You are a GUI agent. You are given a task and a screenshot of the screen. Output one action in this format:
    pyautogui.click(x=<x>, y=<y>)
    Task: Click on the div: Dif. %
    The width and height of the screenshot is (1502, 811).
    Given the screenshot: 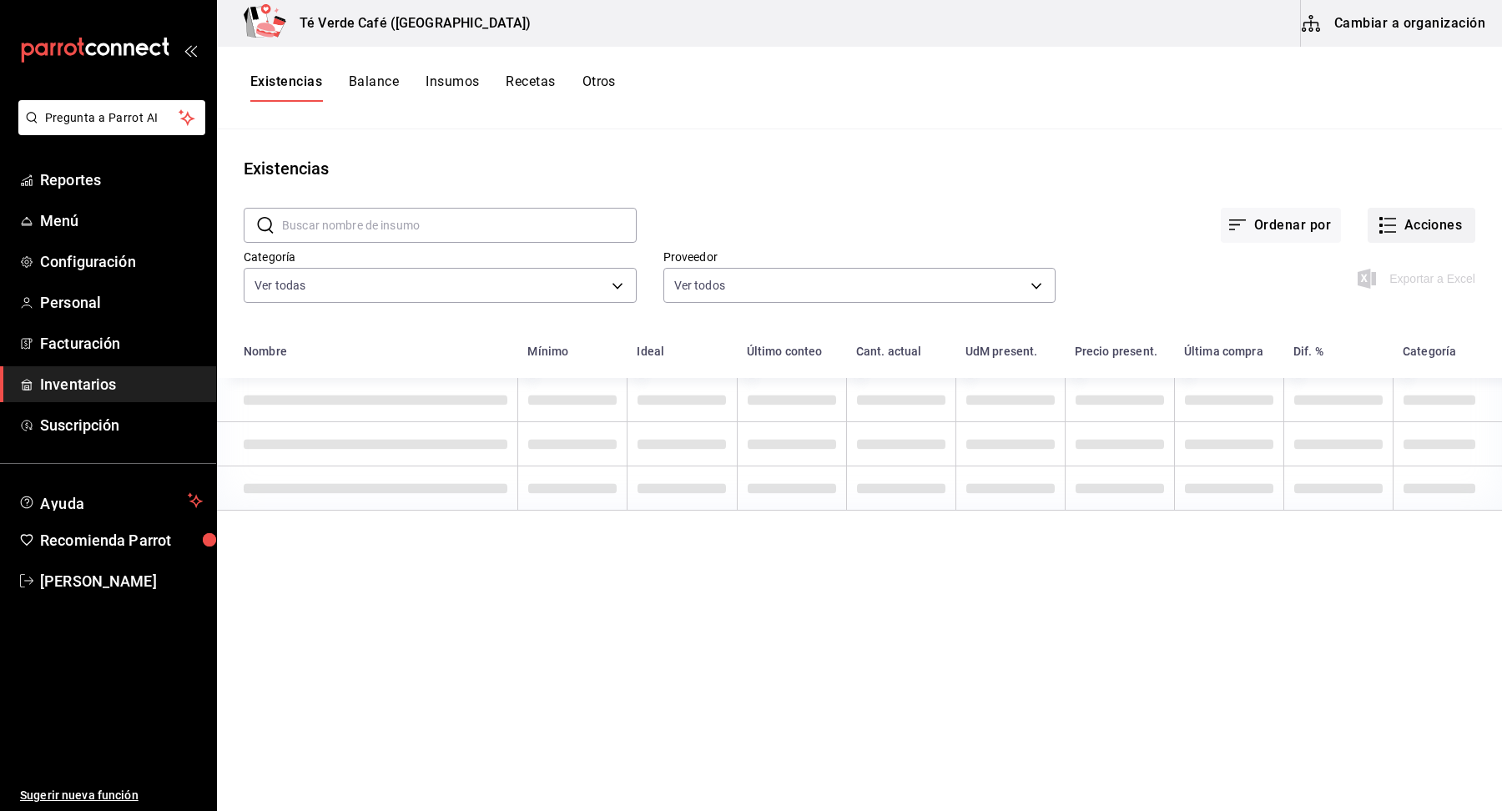 What is the action you would take?
    pyautogui.click(x=1308, y=351)
    